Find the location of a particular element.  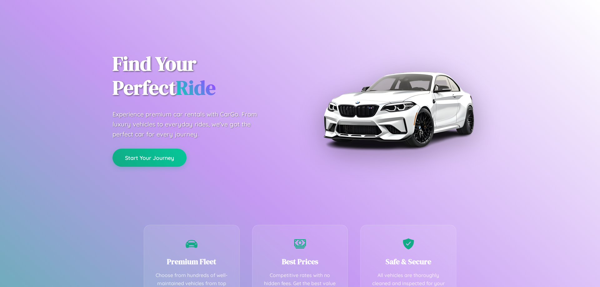

h1: Find Your Perfect is located at coordinates (202, 76).